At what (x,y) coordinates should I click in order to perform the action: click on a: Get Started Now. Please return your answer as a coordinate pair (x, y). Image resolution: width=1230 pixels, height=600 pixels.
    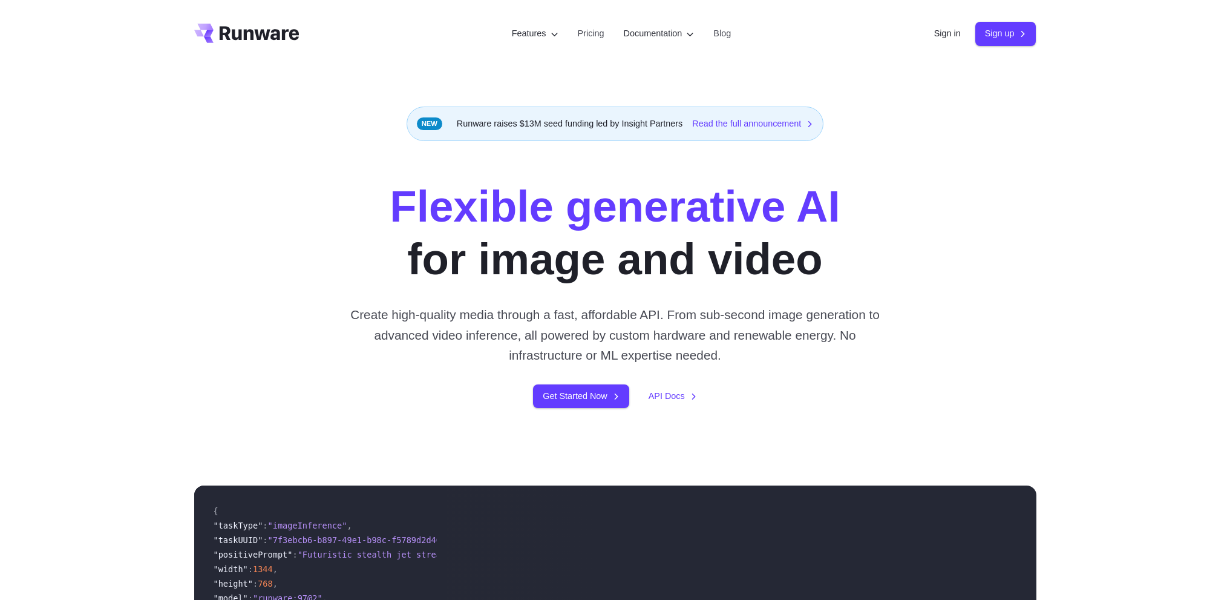
    Looking at the image, I should click on (581, 396).